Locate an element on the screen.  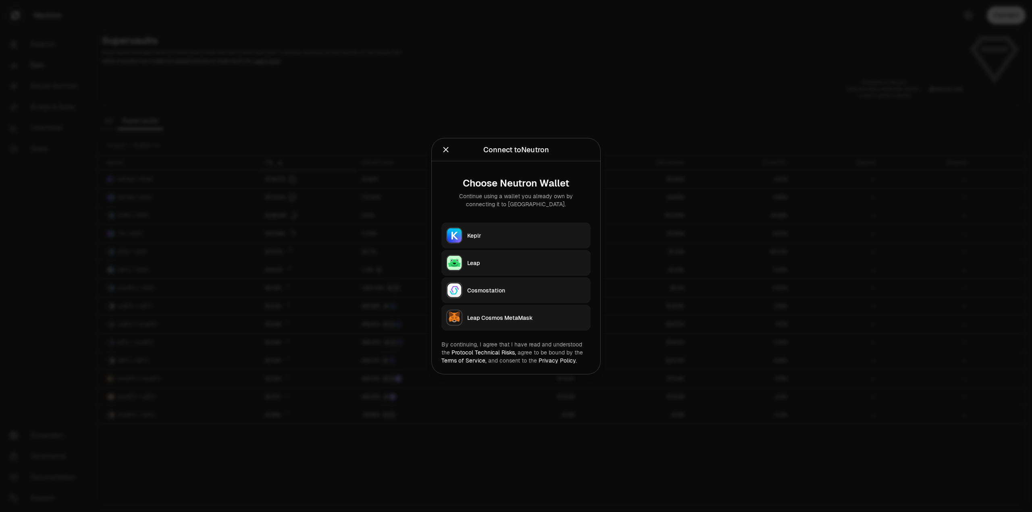
div: Leap is located at coordinates (526, 263).